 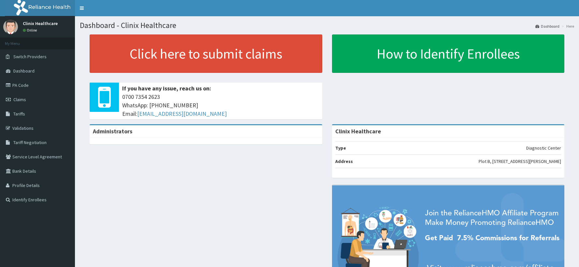 What do you see at coordinates (448, 54) in the screenshot?
I see `a: How to Identify Enrollees` at bounding box center [448, 54].